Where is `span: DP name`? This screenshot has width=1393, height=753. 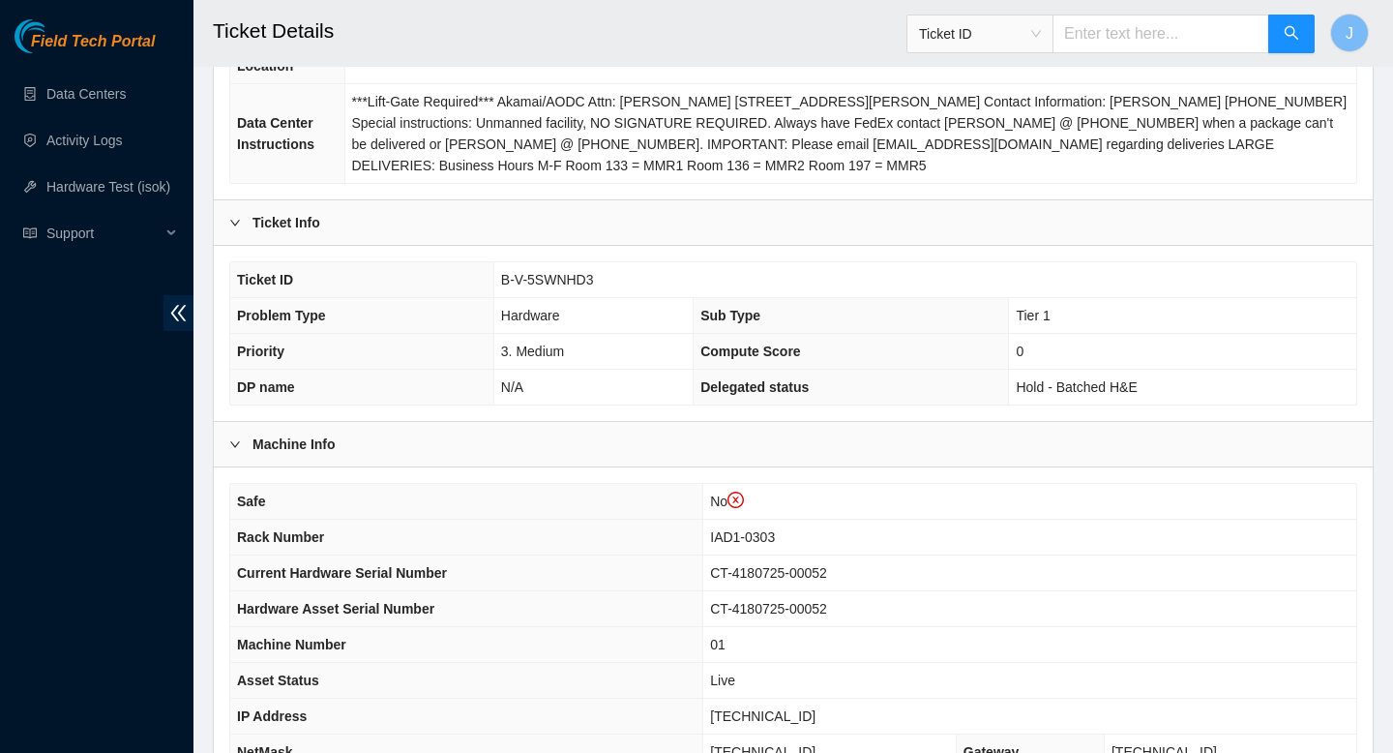
span: DP name is located at coordinates (266, 387).